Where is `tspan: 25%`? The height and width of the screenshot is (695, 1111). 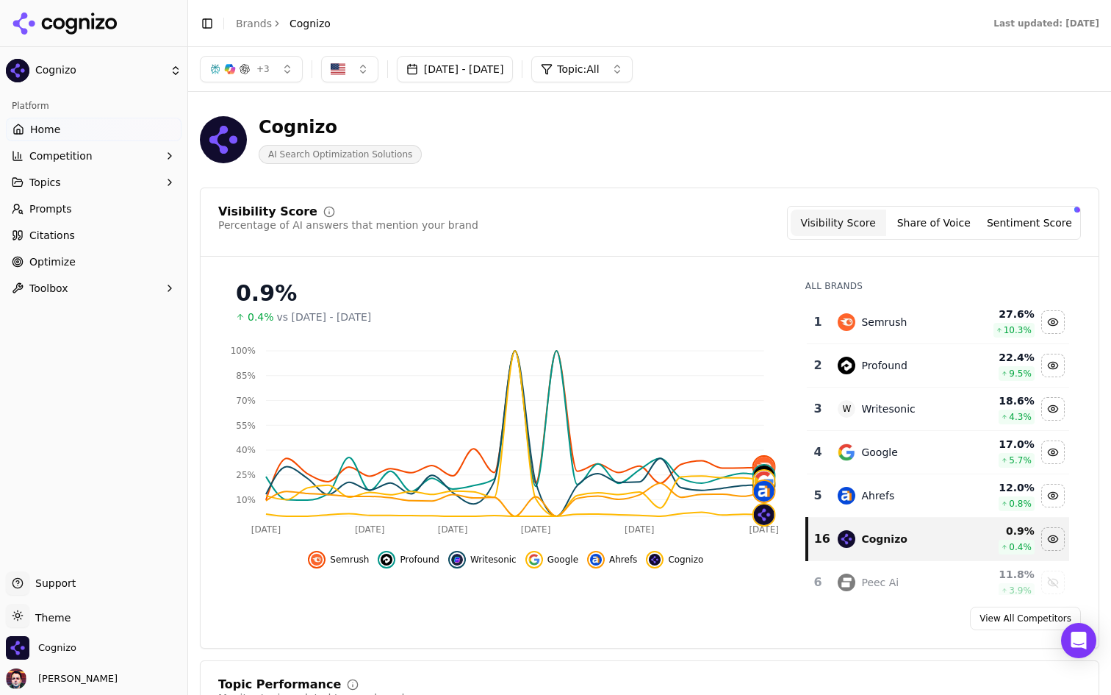
tspan: 25% is located at coordinates (245, 475).